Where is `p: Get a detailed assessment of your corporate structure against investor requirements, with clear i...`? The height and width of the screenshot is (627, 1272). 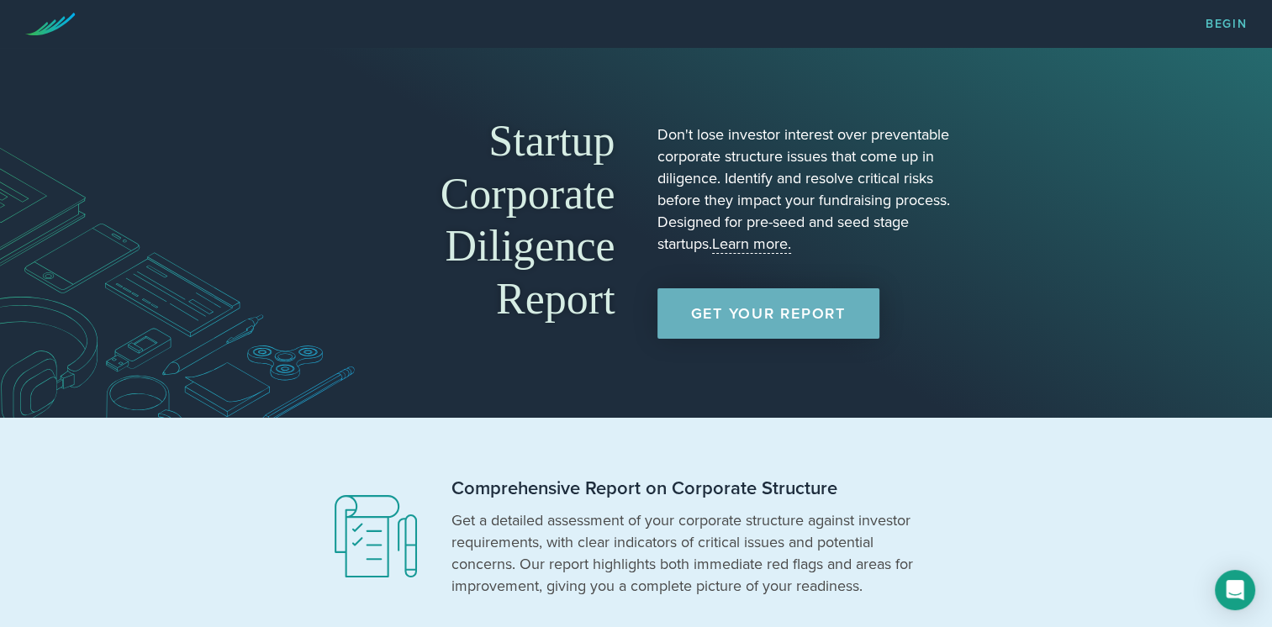 p: Get a detailed assessment of your corporate structure against investor requirements, with clear i... is located at coordinates (687, 553).